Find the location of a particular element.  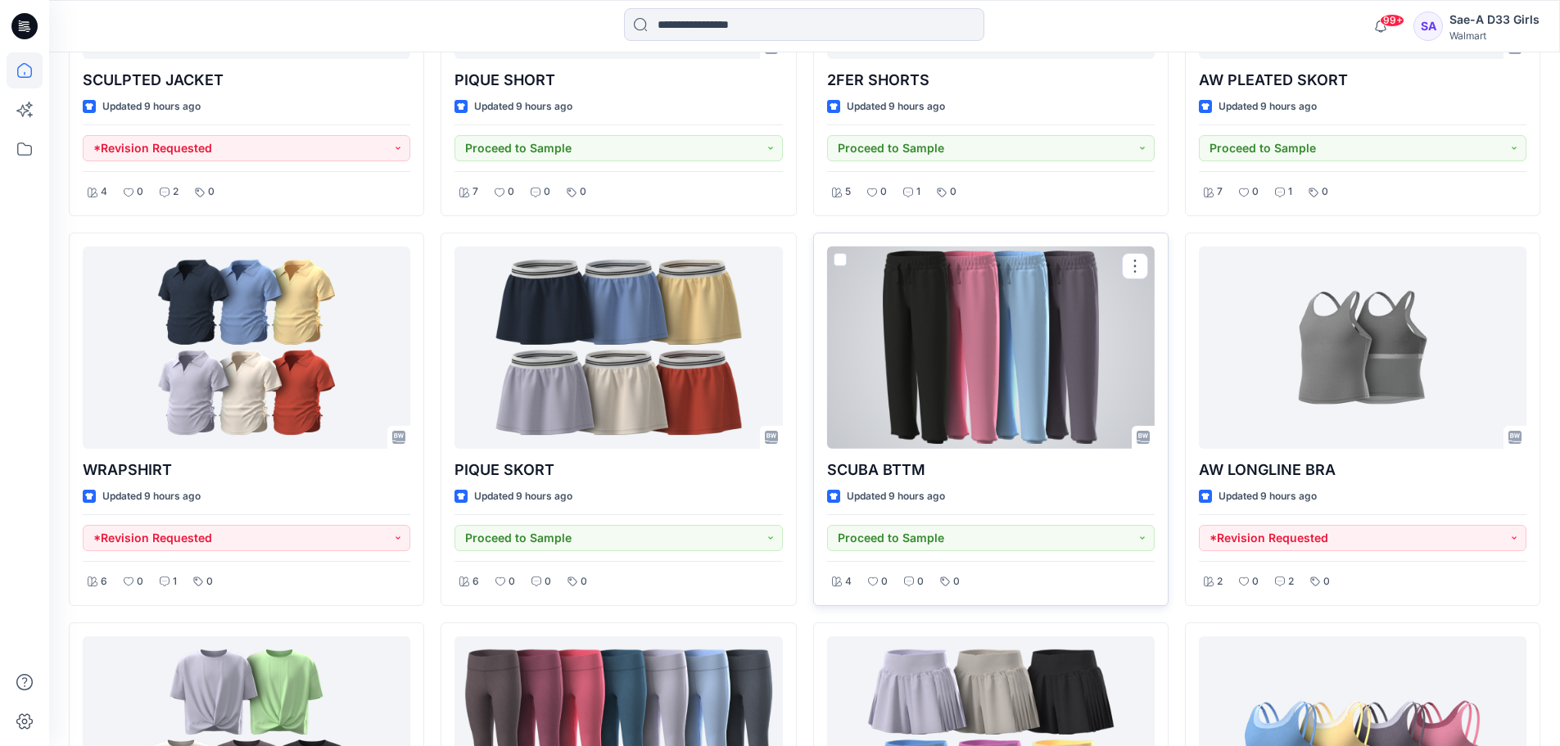

p: PIQUE SHORT is located at coordinates (618, 80).